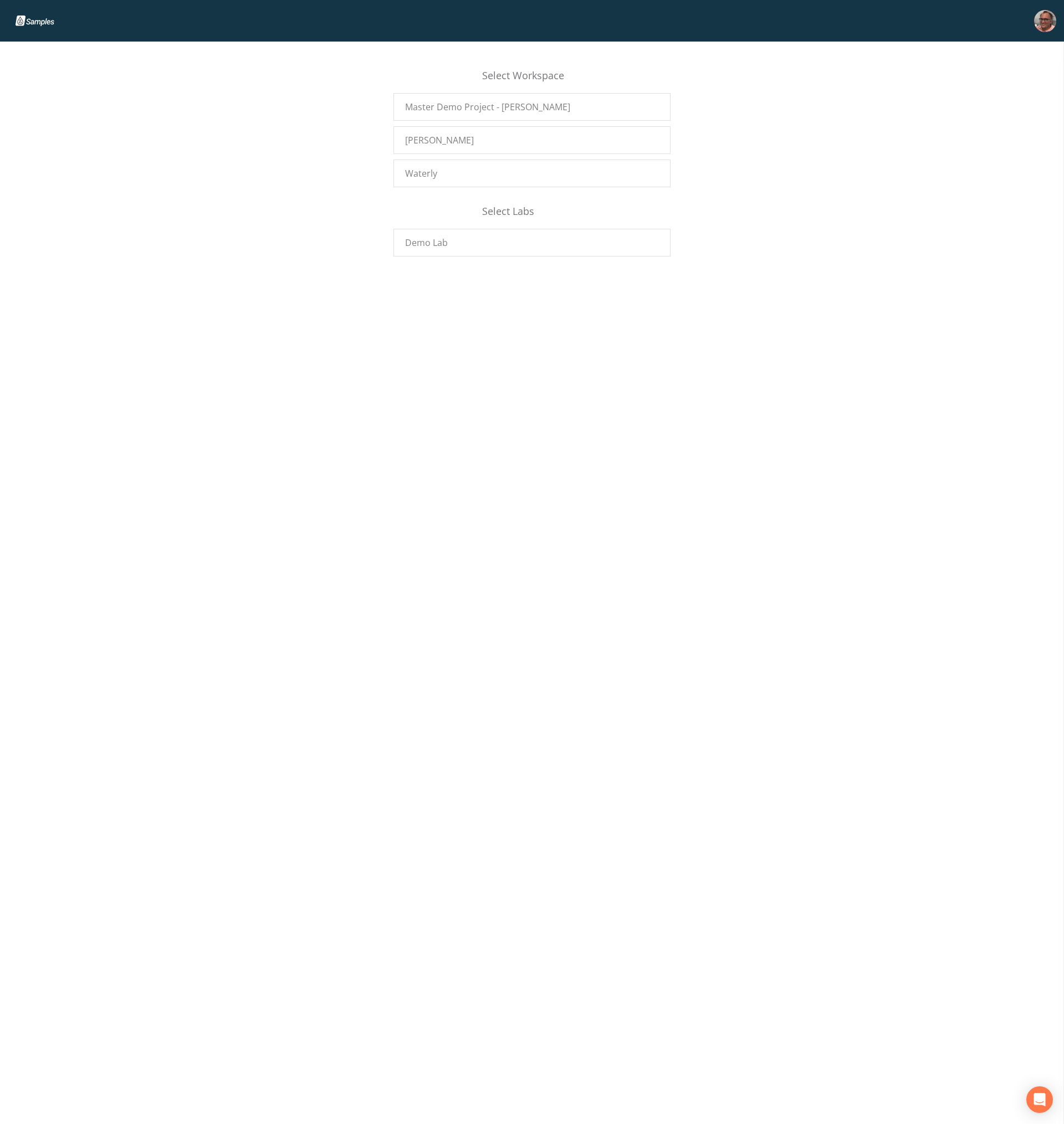 The image size is (1064, 1124). I want to click on a: Demo Lab, so click(532, 243).